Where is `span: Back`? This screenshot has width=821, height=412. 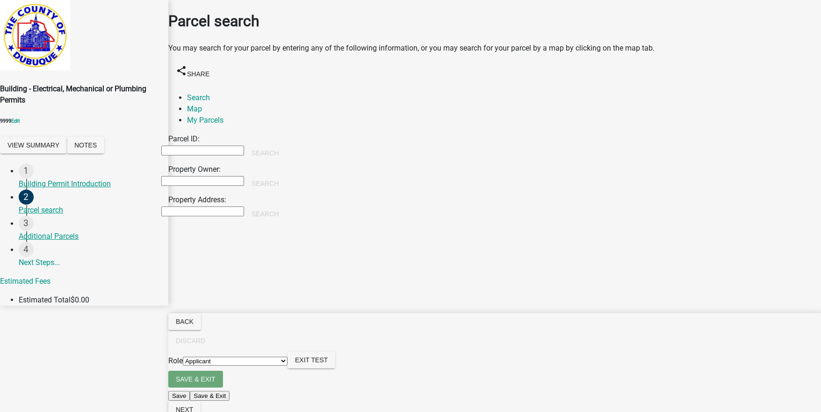 span: Back is located at coordinates (185, 321).